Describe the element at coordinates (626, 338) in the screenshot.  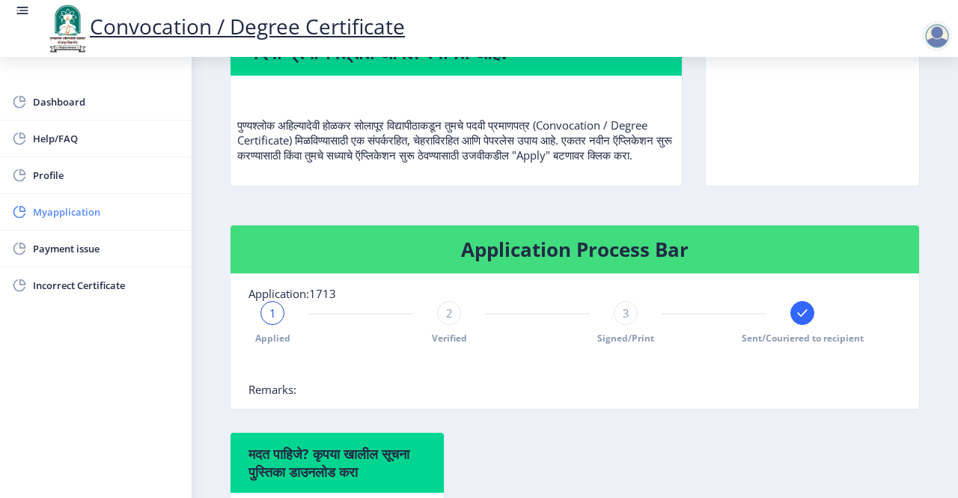
I see `span: Signed/Print` at that location.